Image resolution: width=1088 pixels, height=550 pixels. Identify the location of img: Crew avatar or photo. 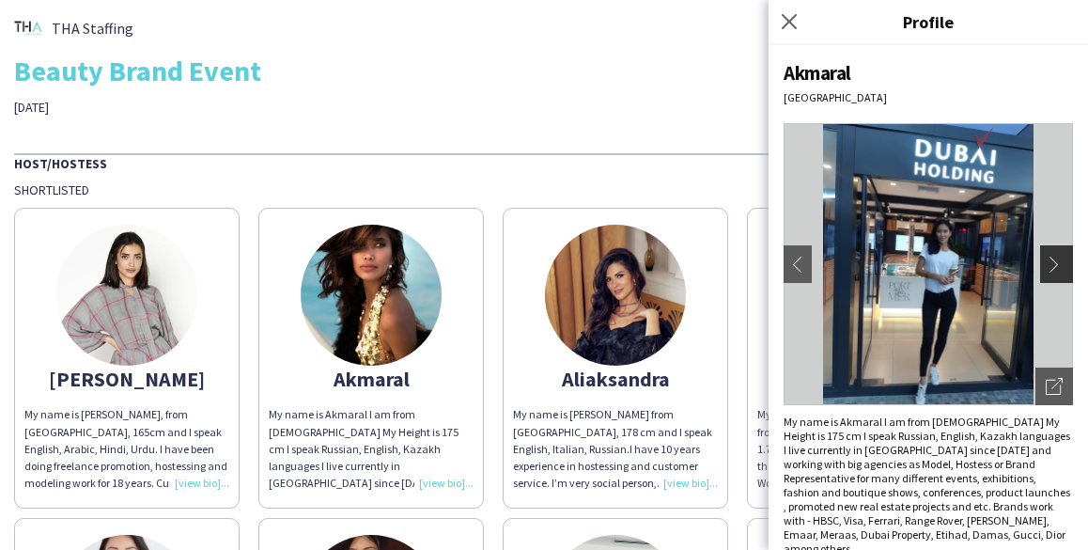
(928, 264).